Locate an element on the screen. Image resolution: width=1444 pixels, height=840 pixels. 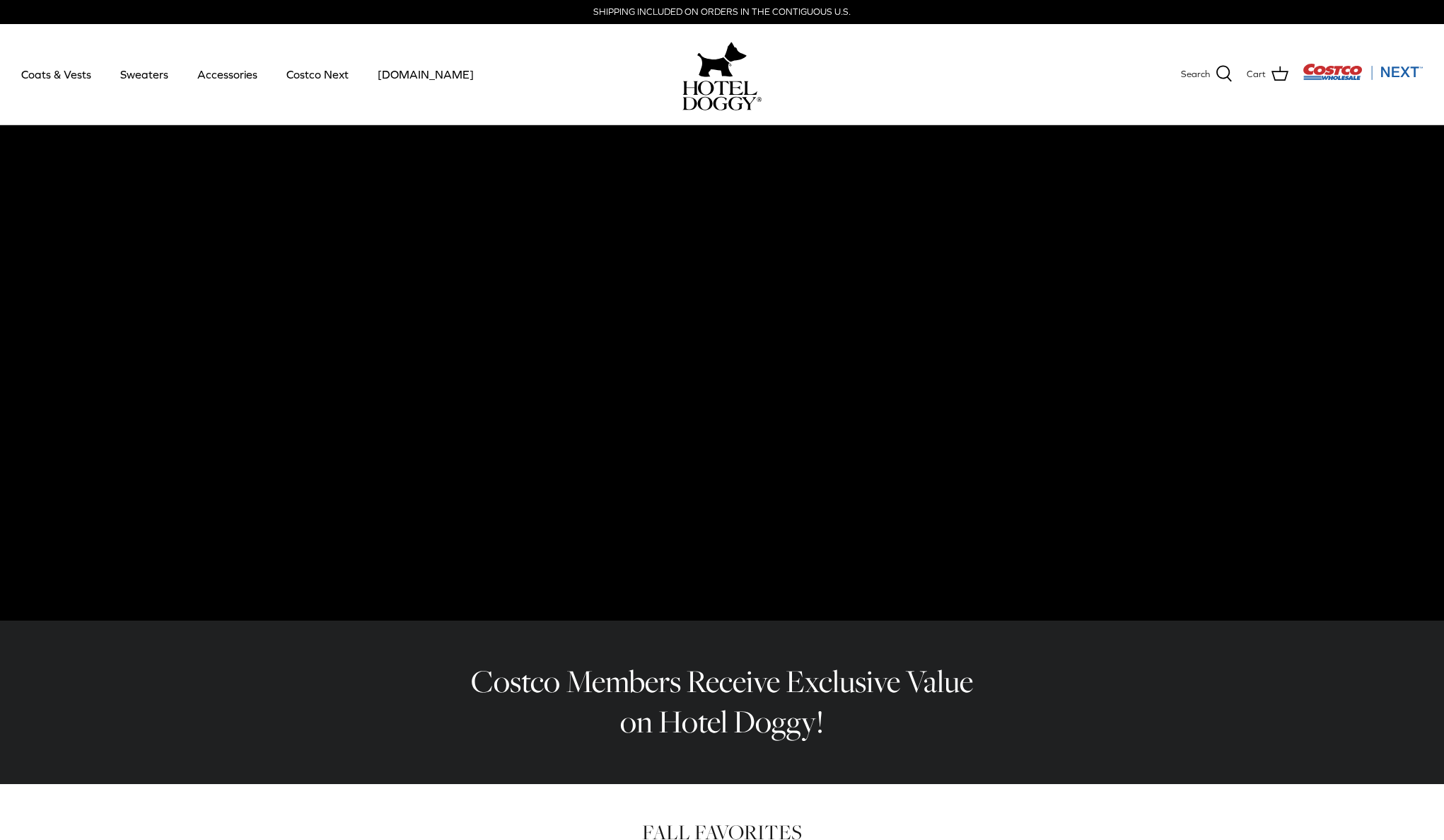
img: hoteldoggycom is located at coordinates (722, 95).